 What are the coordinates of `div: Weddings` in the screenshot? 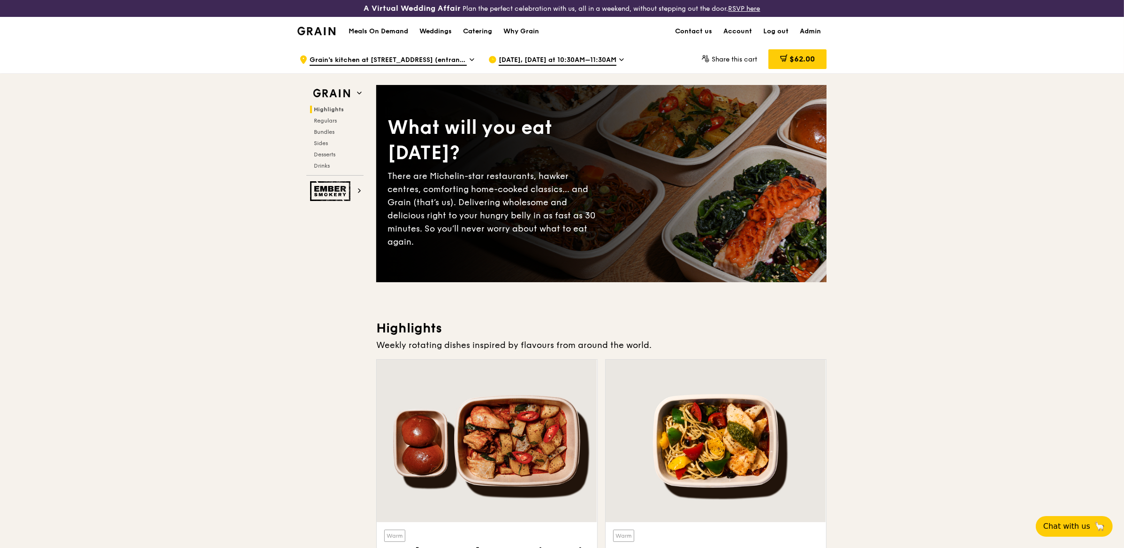 It's located at (435, 31).